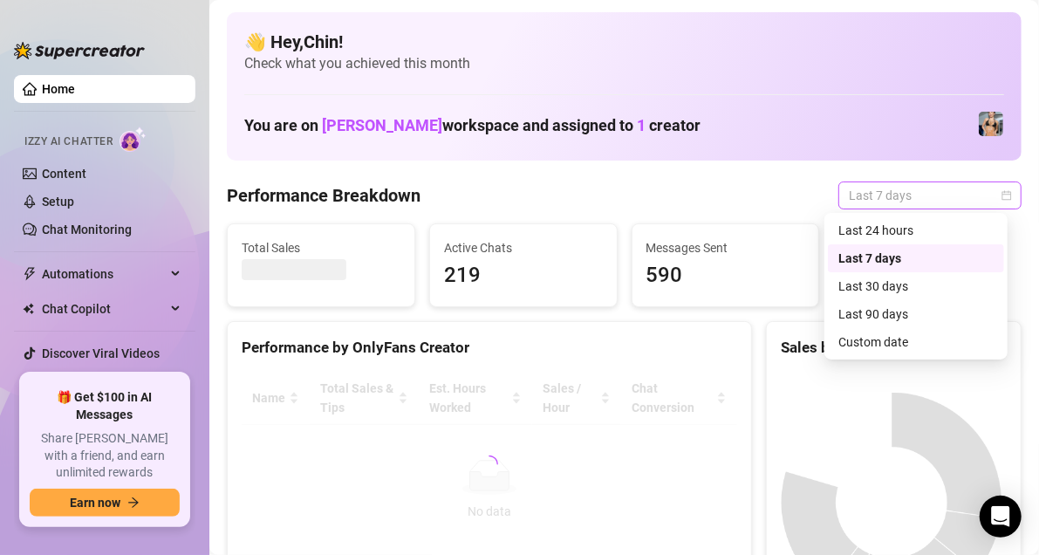 Image resolution: width=1039 pixels, height=555 pixels. I want to click on a: Content, so click(64, 174).